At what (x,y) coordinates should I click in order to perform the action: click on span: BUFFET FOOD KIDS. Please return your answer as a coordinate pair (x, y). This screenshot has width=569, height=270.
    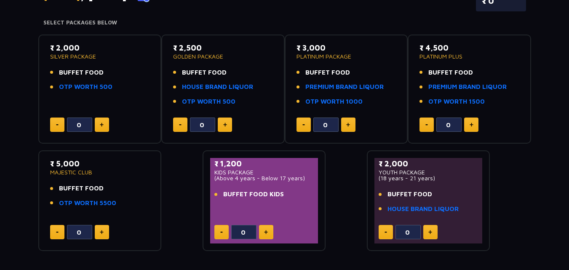
    Looking at the image, I should click on (254, 194).